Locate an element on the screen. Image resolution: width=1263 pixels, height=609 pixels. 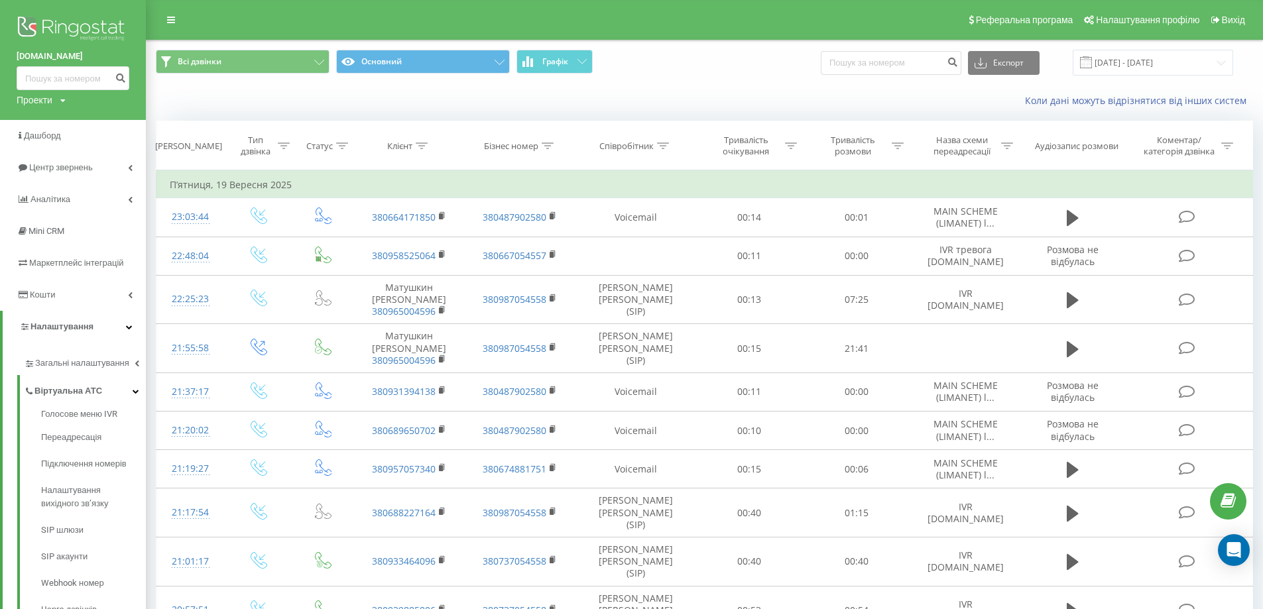
a: Налаштування is located at coordinates (74, 327).